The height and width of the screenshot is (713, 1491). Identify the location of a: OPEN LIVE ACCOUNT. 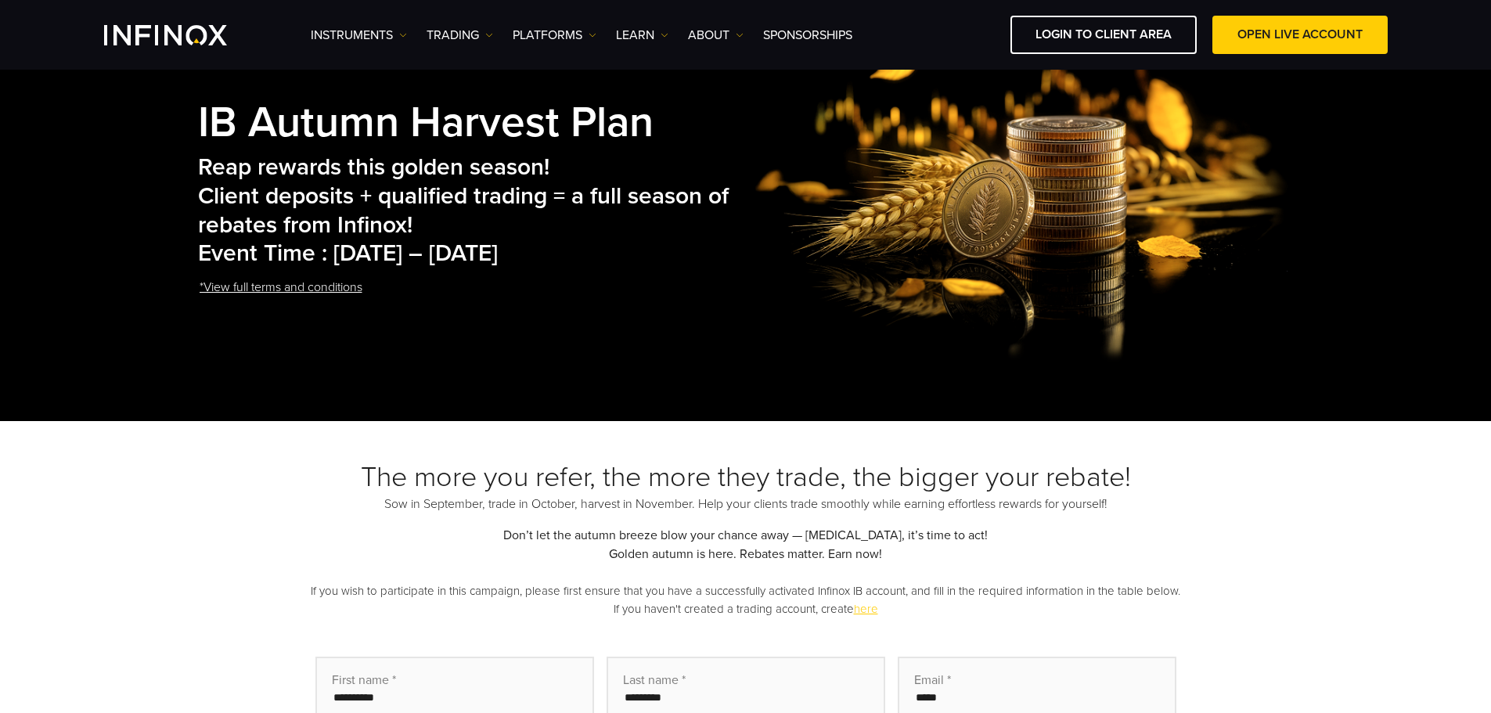
(1300, 34).